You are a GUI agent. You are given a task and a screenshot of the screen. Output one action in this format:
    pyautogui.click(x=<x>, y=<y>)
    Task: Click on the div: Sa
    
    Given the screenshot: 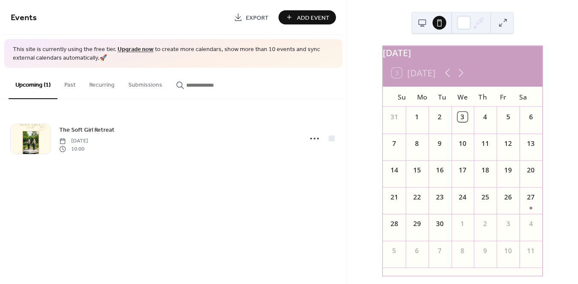 What is the action you would take?
    pyautogui.click(x=523, y=97)
    